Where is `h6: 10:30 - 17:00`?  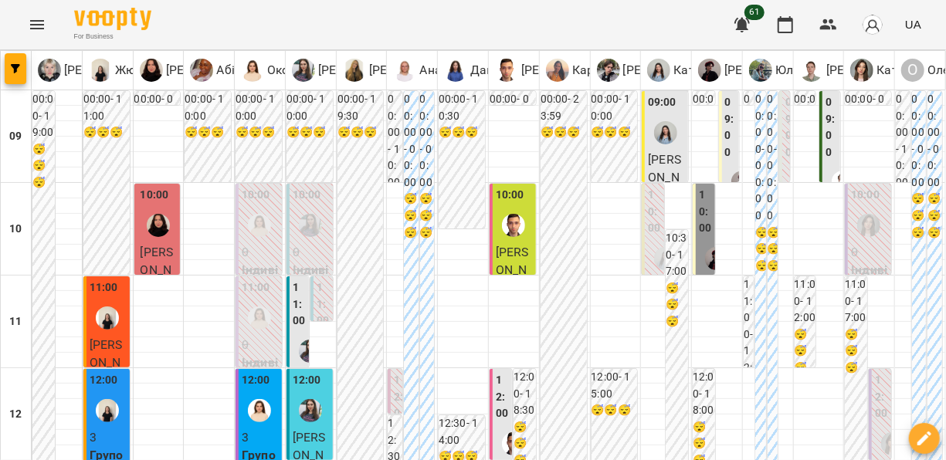
h6: 10:30 - 17:00 is located at coordinates (677, 255).